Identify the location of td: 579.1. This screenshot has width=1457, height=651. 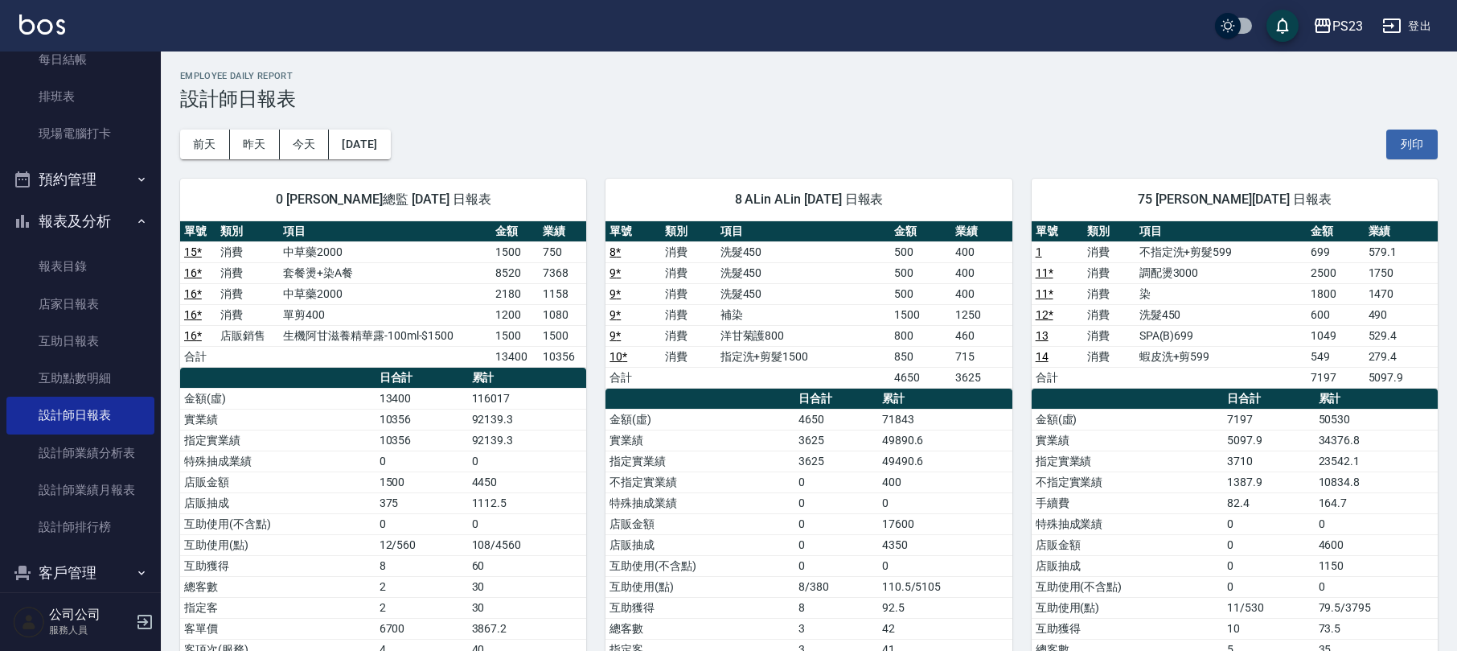
(1401, 252).